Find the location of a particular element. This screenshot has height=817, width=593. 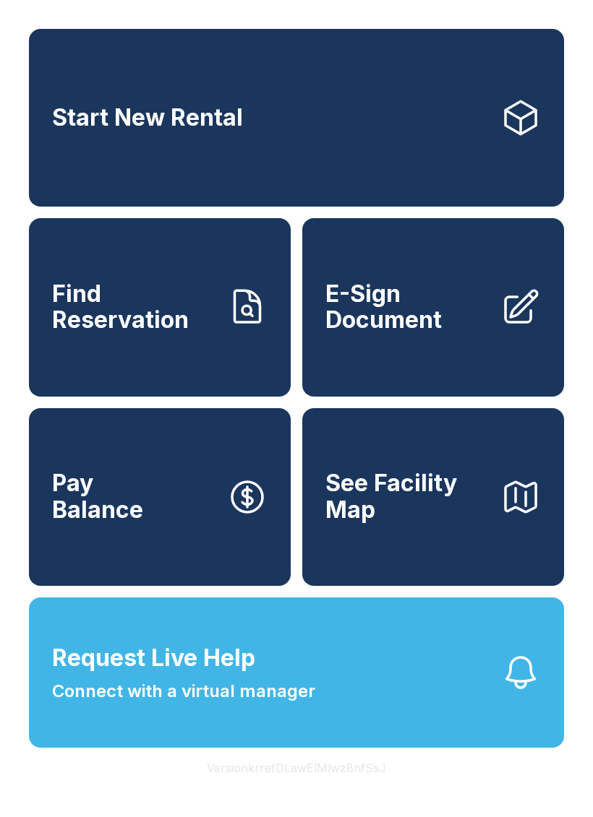

span: Request Live Help is located at coordinates (153, 658).